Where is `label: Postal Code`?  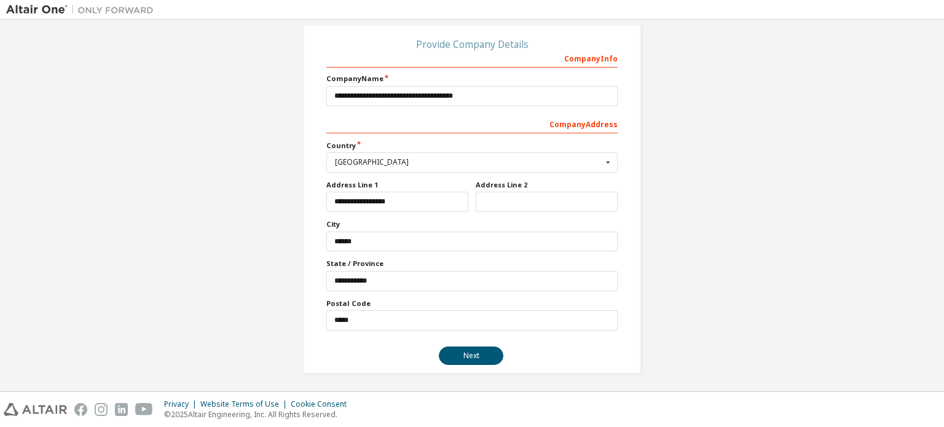
label: Postal Code is located at coordinates (472, 304).